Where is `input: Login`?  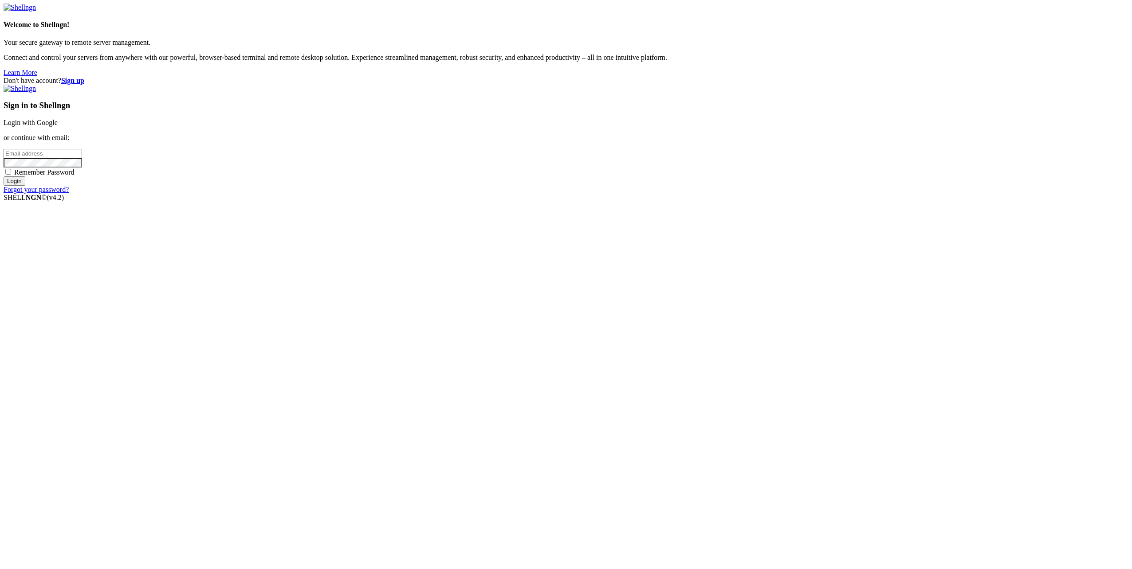 input: Login is located at coordinates (14, 181).